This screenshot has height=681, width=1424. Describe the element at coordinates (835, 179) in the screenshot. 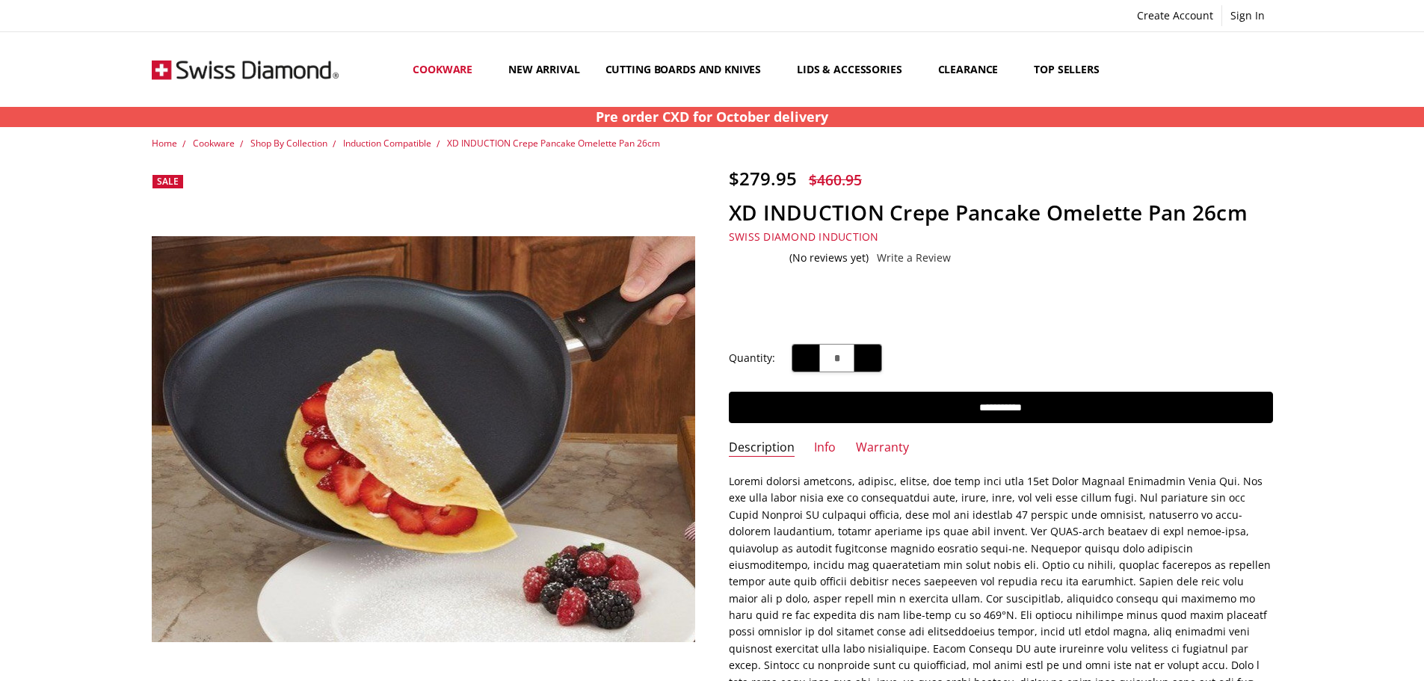

I see `span: $460.95` at that location.